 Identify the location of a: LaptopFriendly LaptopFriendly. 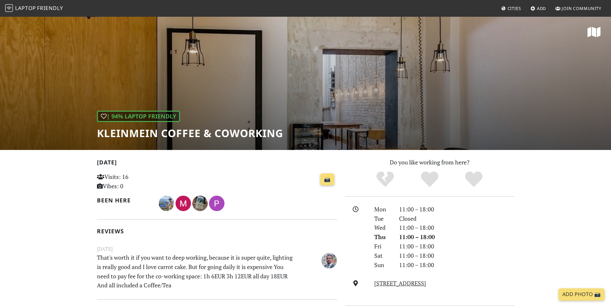
(34, 8).